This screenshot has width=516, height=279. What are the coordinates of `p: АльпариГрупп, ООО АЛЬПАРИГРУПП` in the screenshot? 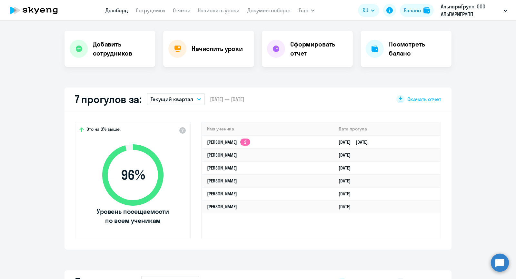 It's located at (471, 10).